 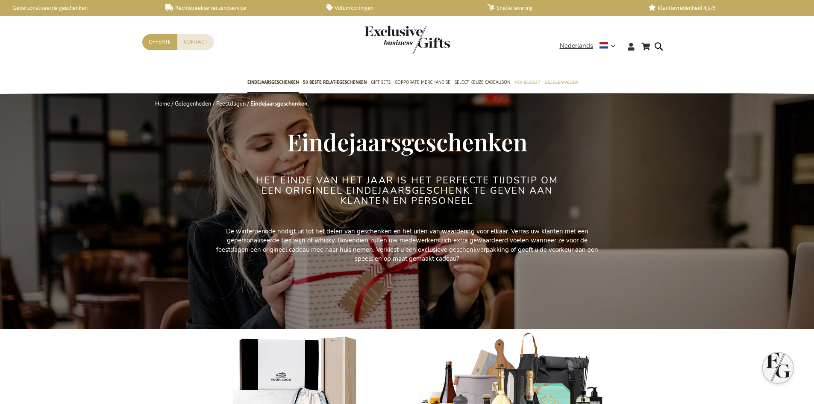 I want to click on a: Gelegenheden, so click(x=193, y=104).